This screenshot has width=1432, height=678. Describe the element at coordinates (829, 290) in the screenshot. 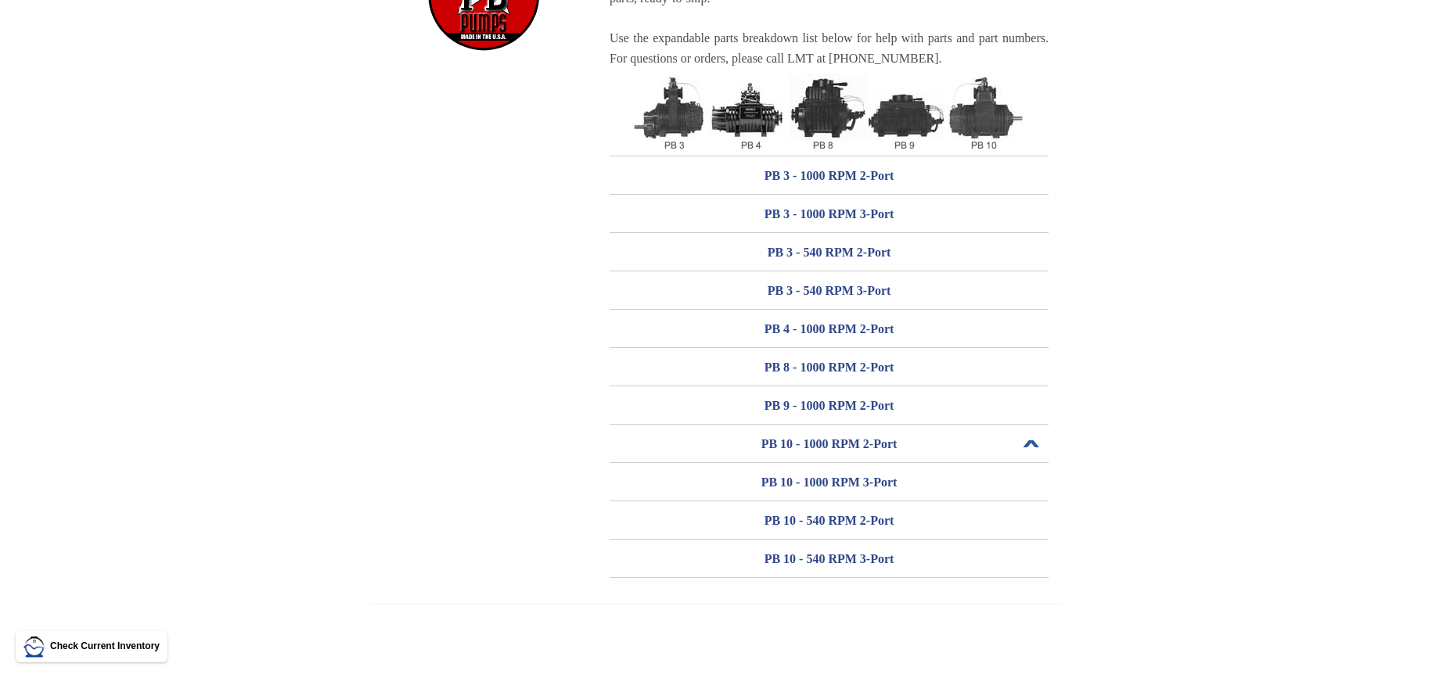

I see `a: PB 3 - 540 RPM 3-Port` at that location.